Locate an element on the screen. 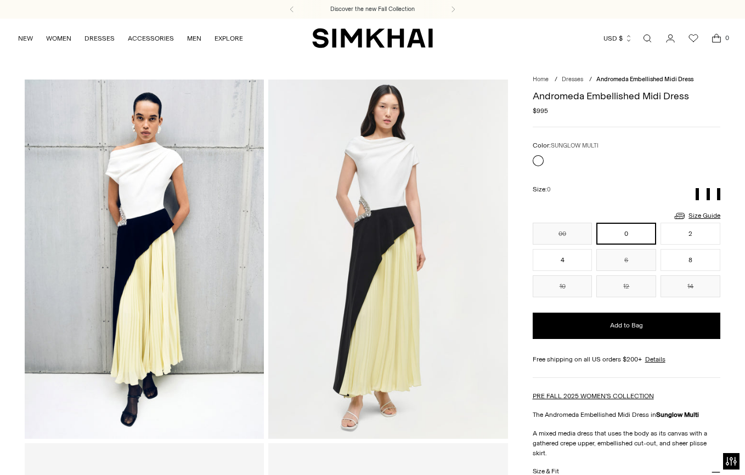 The width and height of the screenshot is (745, 475). a: EXPLORE is located at coordinates (229, 38).